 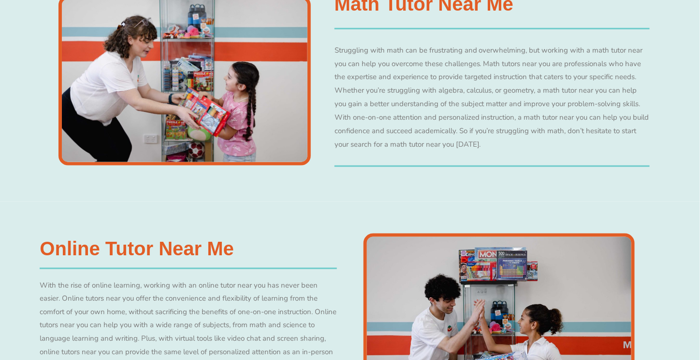 I want to click on div: Struggling with math can be frustrating and overwhelming, but working with a math tutor near you ..., so click(x=492, y=98).